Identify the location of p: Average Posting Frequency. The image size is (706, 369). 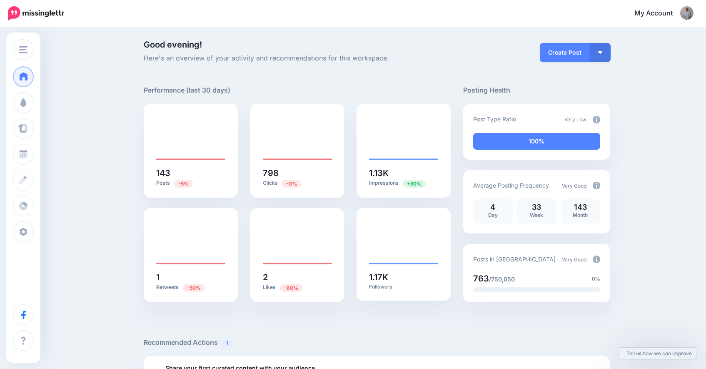
(511, 185).